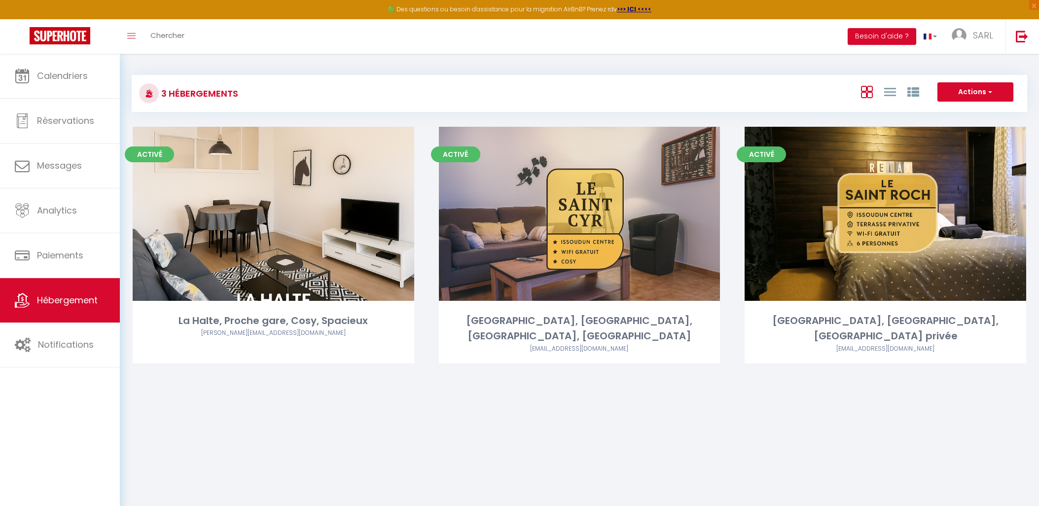 The width and height of the screenshot is (1039, 506). What do you see at coordinates (66, 344) in the screenshot?
I see `span: Notifications` at bounding box center [66, 344].